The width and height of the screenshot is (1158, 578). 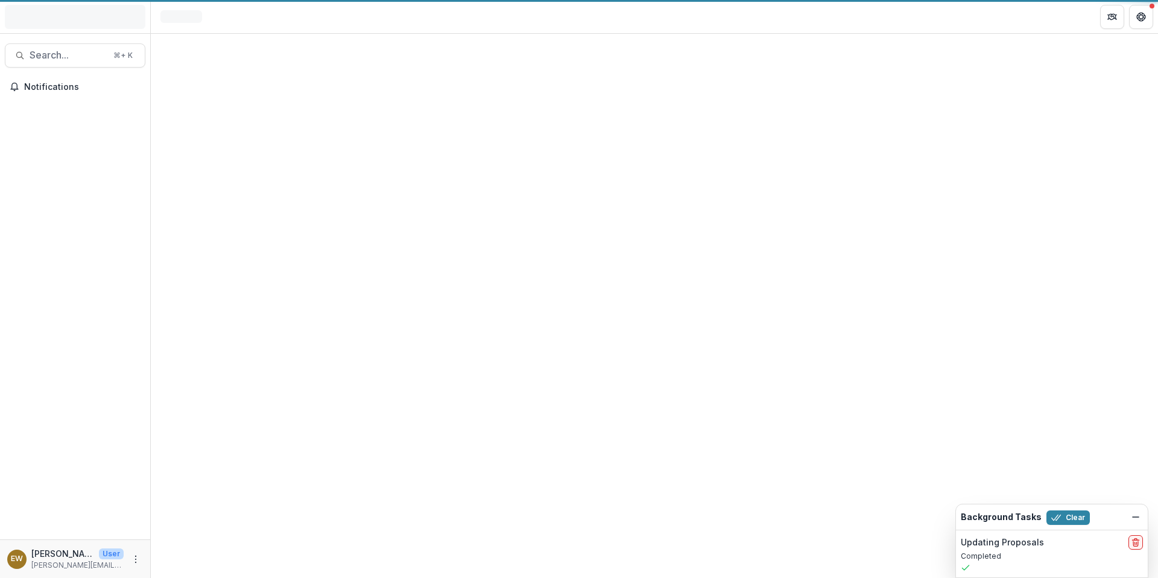 I want to click on button: delete, so click(x=1135, y=542).